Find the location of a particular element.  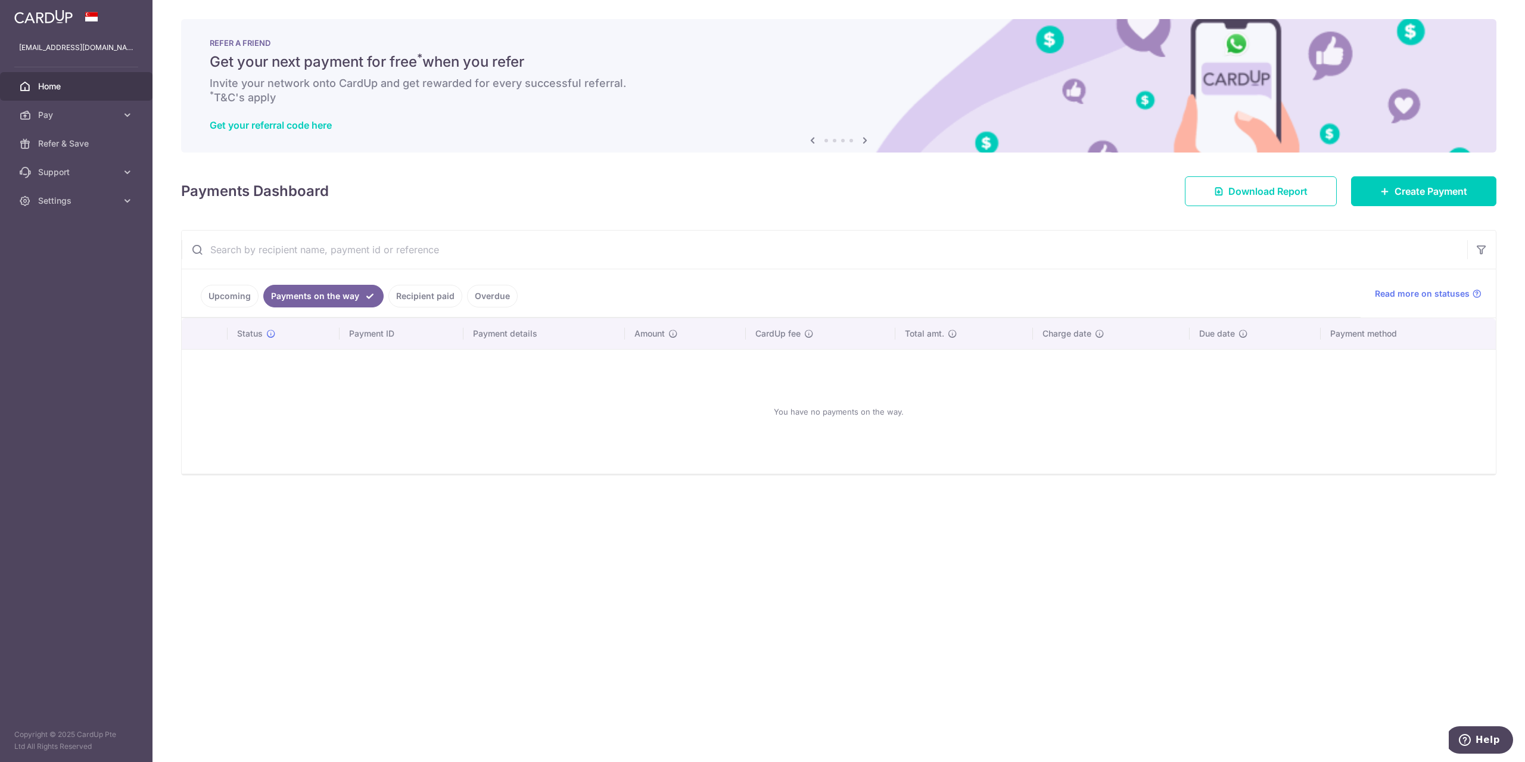

a: Payments on the way is located at coordinates (323, 296).